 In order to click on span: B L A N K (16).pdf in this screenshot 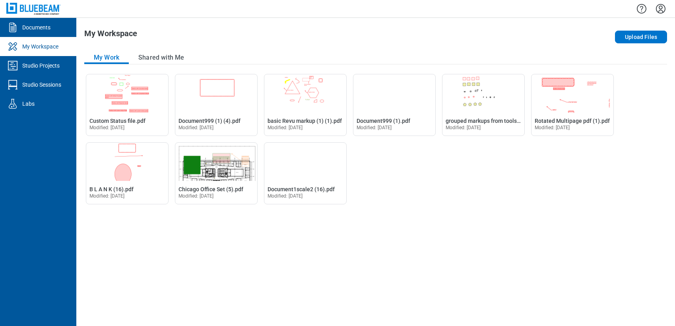, I will do `click(111, 189)`.